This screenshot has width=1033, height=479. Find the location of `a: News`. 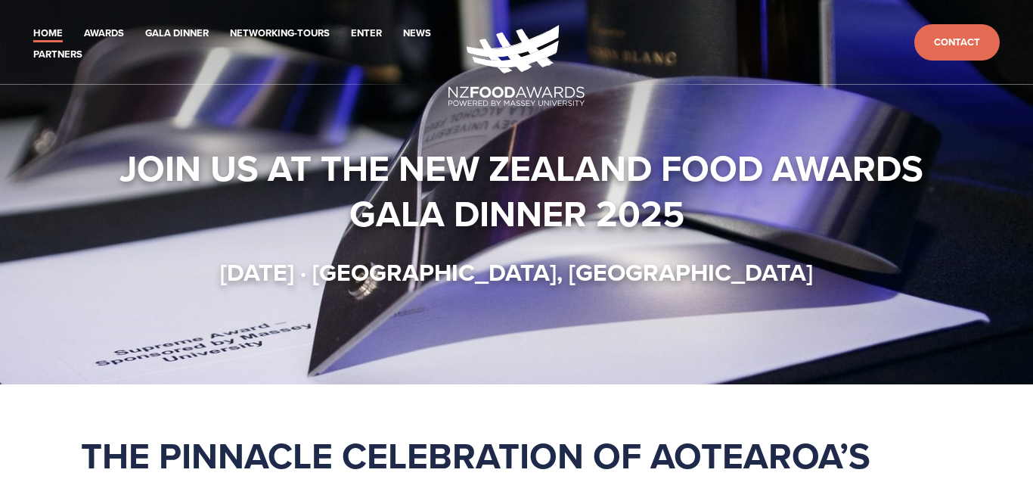

a: News is located at coordinates (417, 33).